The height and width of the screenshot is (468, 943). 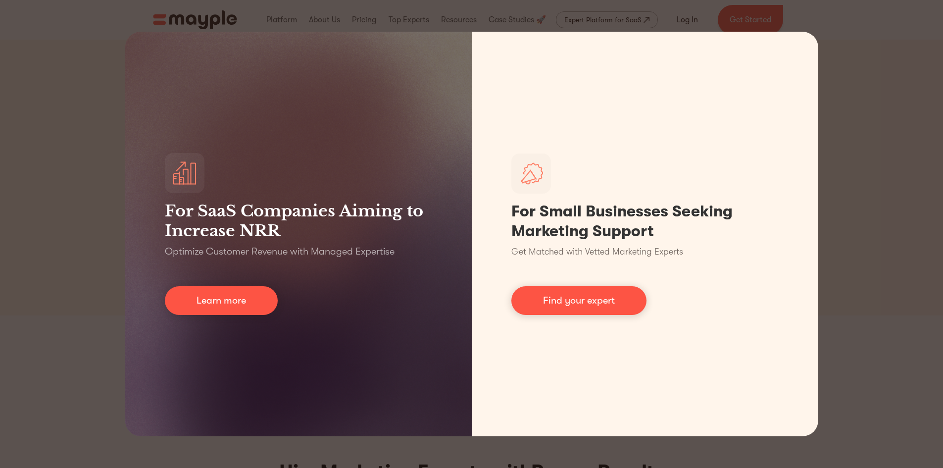 I want to click on p: Get Matched with Vetted Marketing Experts, so click(x=597, y=252).